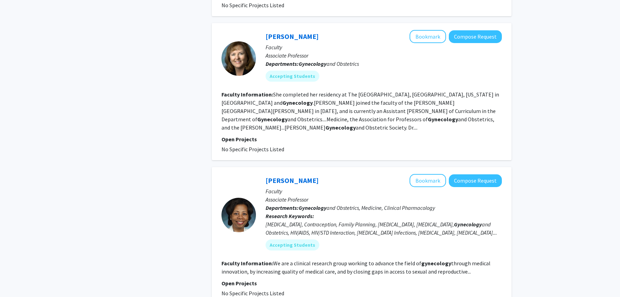 The width and height of the screenshot is (620, 297). Describe the element at coordinates (475, 180) in the screenshot. I see `button: Compose Request to Jenell Coleman` at that location.